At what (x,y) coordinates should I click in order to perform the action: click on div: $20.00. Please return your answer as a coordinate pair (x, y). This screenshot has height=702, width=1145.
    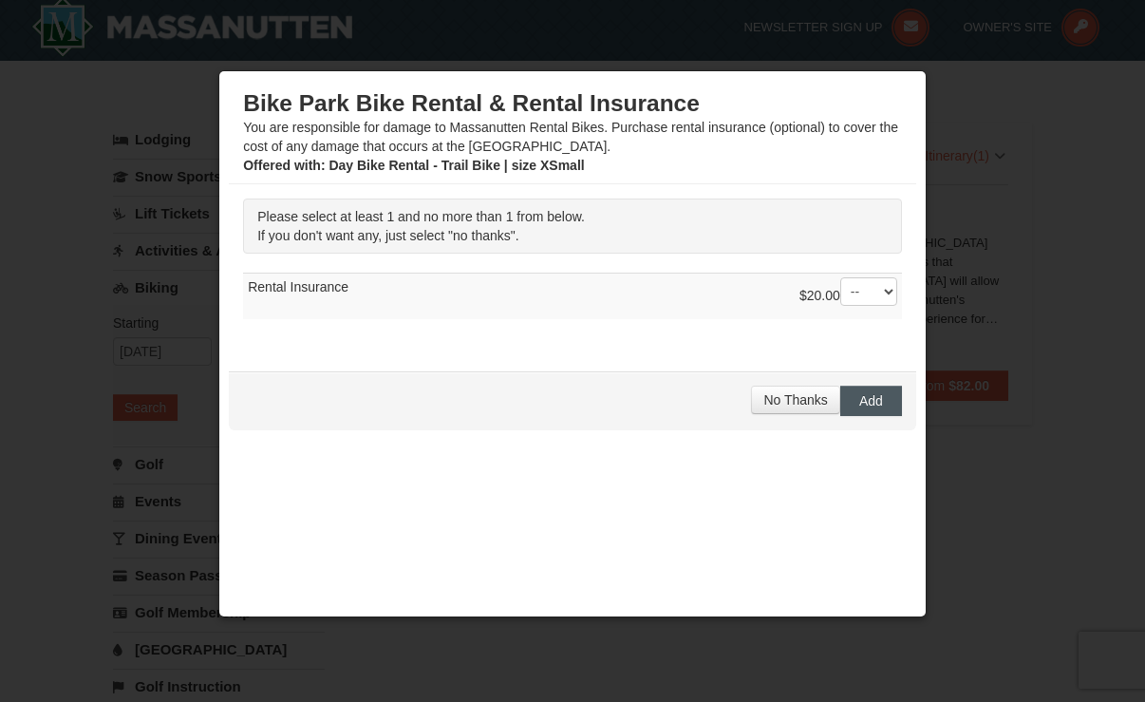
    Looking at the image, I should click on (848, 296).